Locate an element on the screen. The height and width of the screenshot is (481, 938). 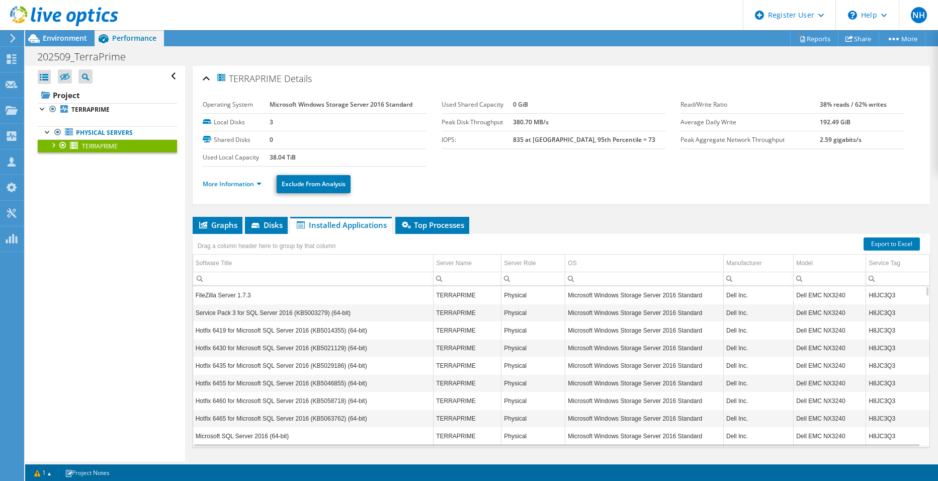
td: OS Column is located at coordinates (644, 263).